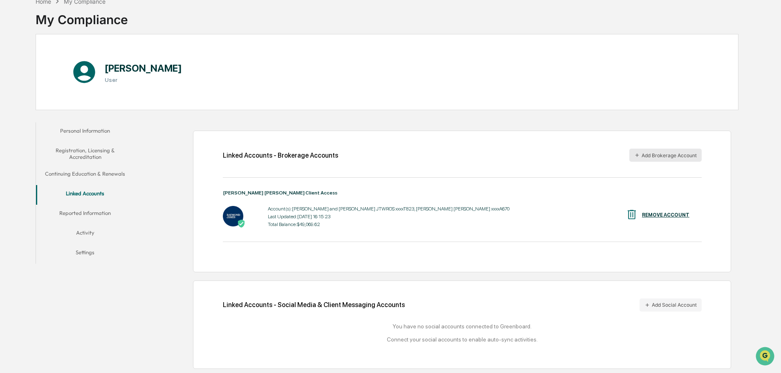 This screenshot has height=373, width=781. I want to click on div: Total Balance: $49,069.62, so click(388, 224).